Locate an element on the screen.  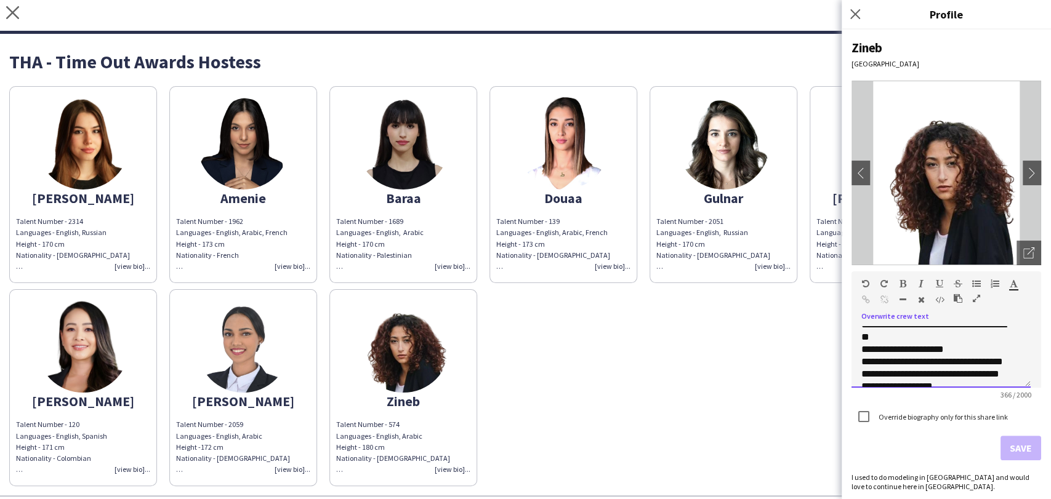
span: Height - 173 cm is located at coordinates (200, 244).